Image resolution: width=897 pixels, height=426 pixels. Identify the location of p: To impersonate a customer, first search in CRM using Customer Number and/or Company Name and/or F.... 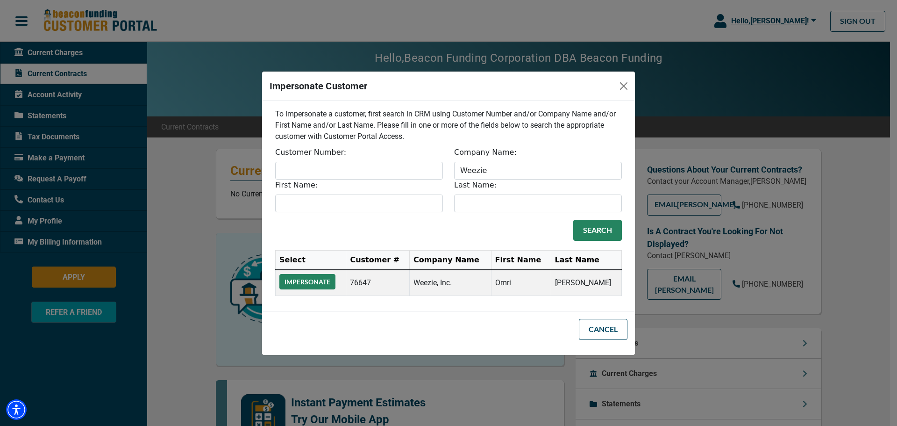
(449, 125).